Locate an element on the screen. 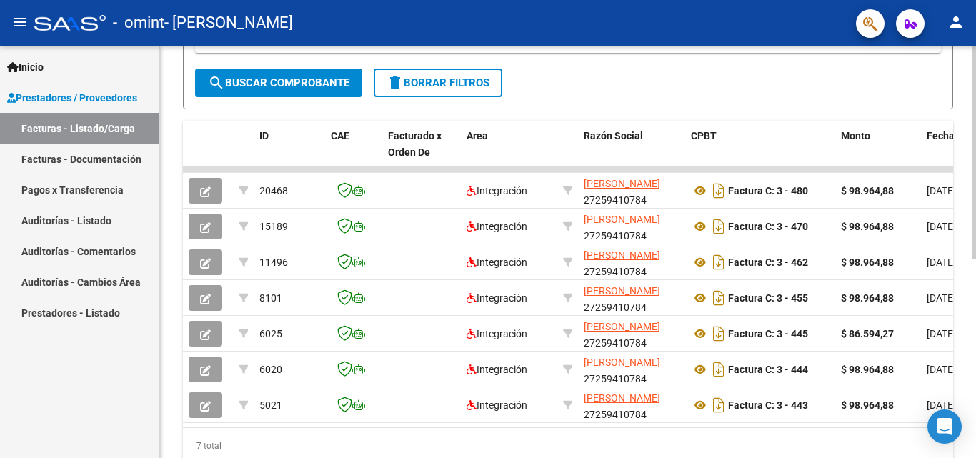  span: 8101 is located at coordinates (271, 298).